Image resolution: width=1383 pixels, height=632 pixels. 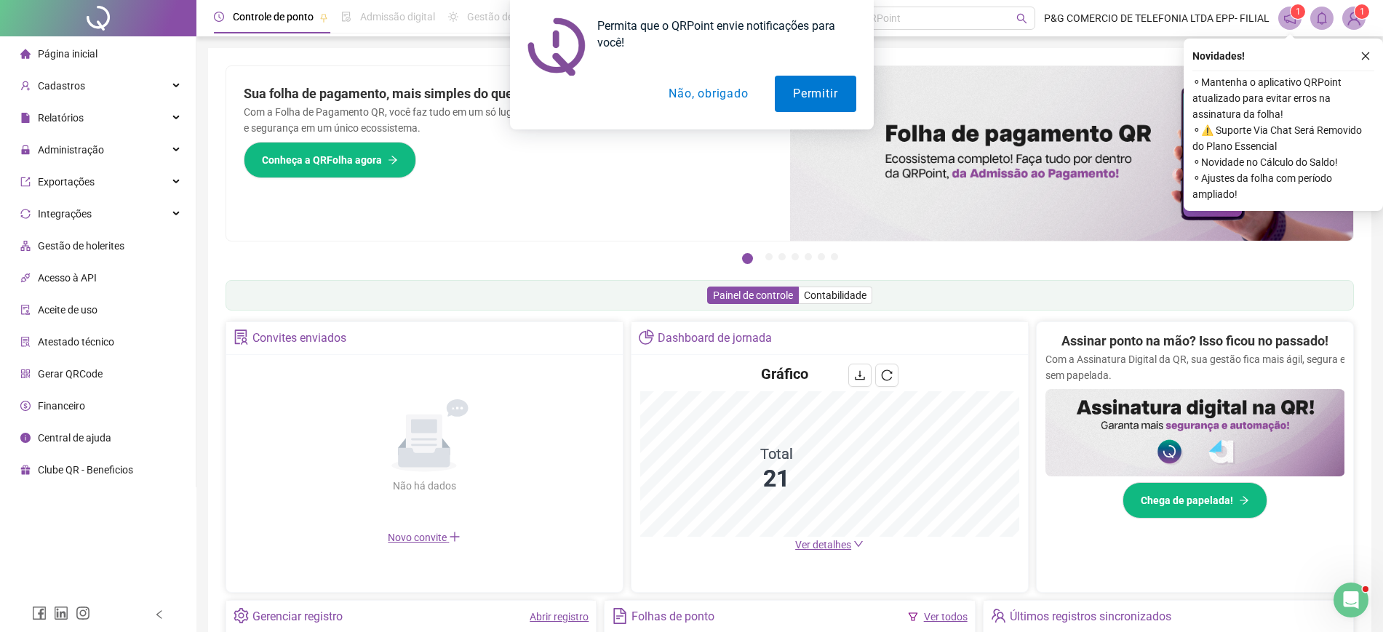 What do you see at coordinates (25, 470) in the screenshot?
I see `span: gift` at bounding box center [25, 470].